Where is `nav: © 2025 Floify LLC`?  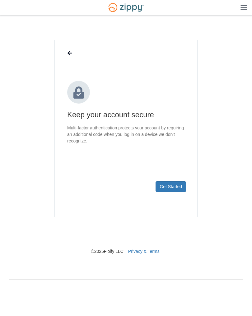
nav: © 2025 Floify LLC is located at coordinates (126, 236).